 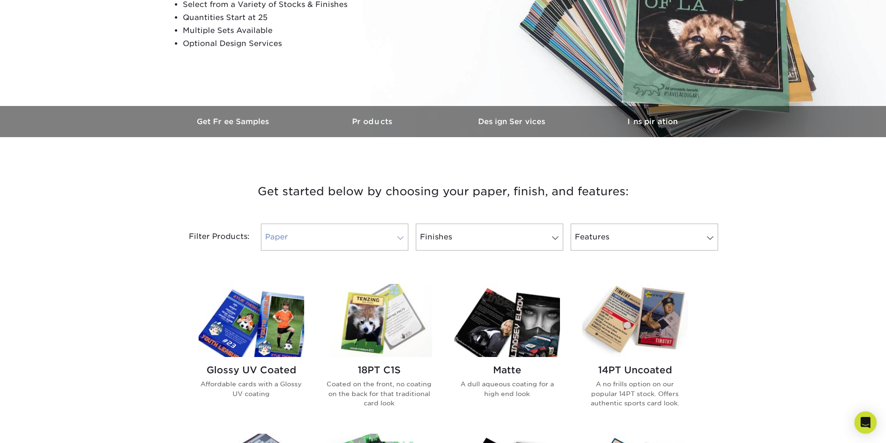 I want to click on a: Design Services, so click(x=513, y=121).